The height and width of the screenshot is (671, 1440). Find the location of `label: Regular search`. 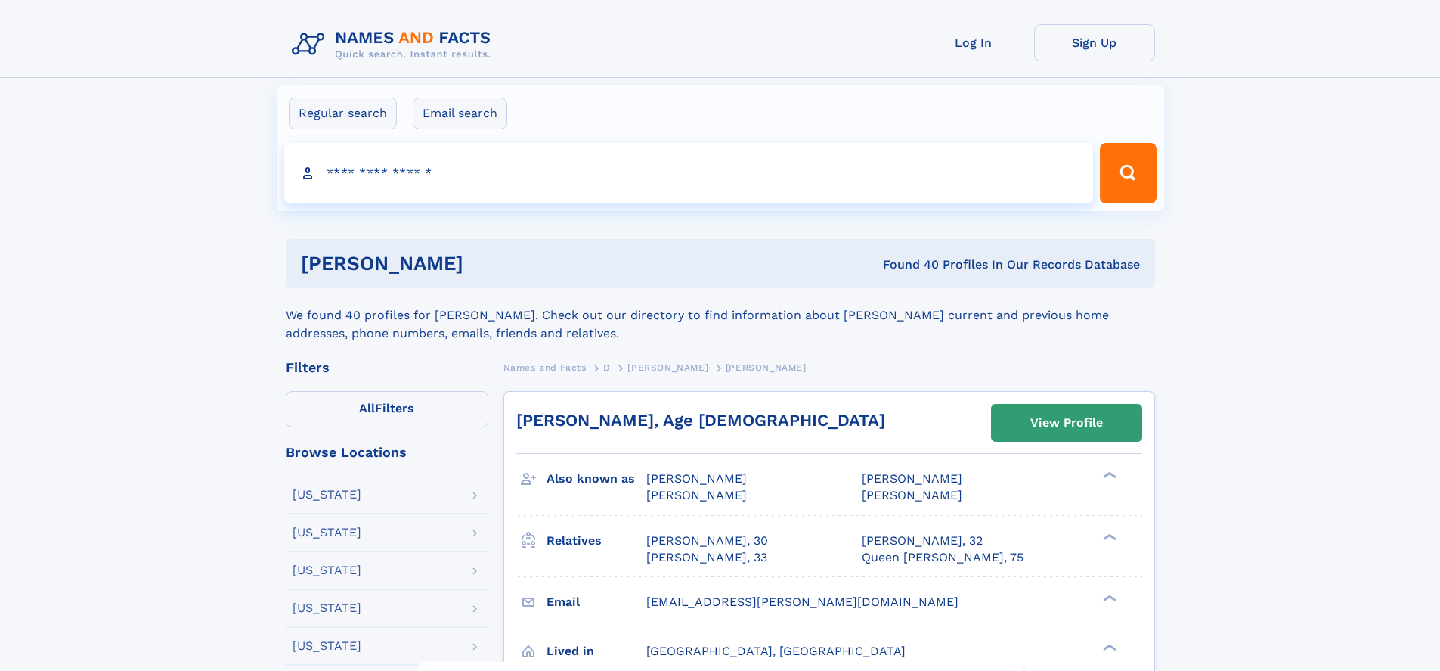

label: Regular search is located at coordinates (342, 113).